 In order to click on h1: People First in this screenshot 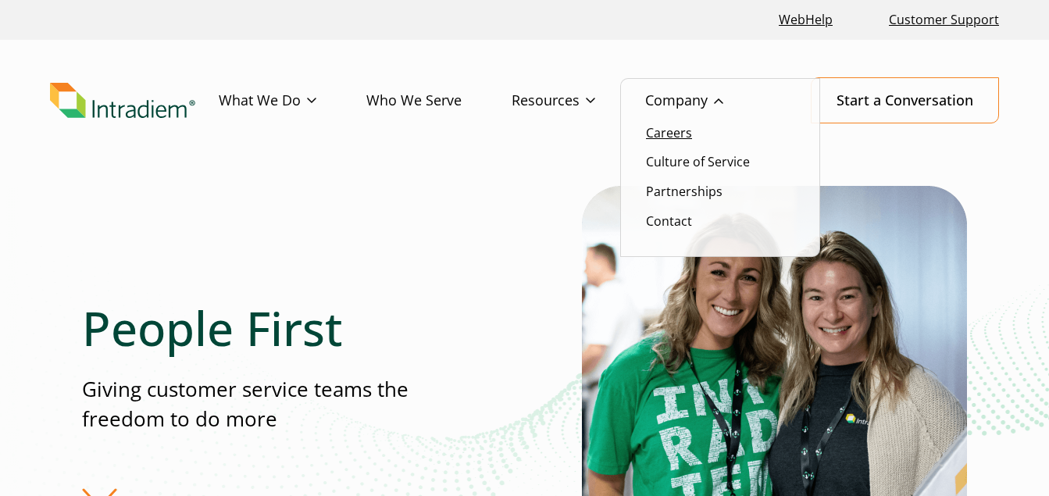, I will do `click(284, 328)`.